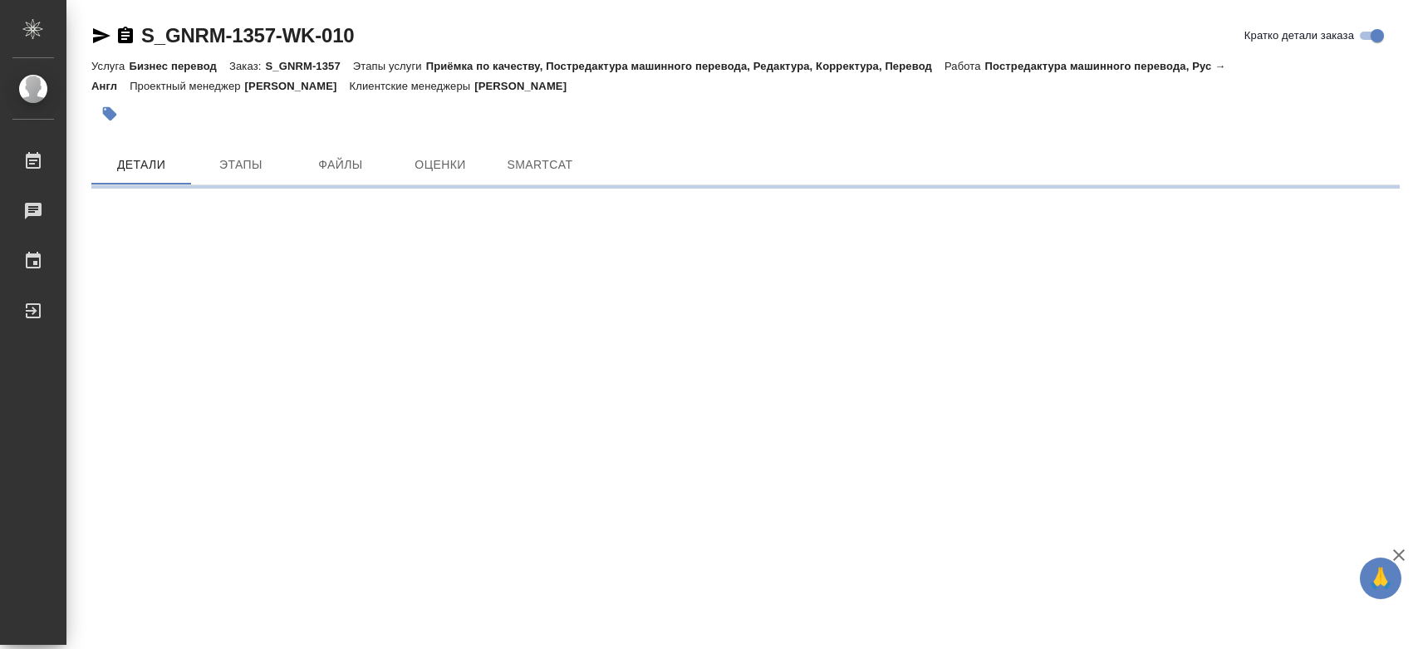 The image size is (1418, 649). What do you see at coordinates (179, 66) in the screenshot?
I see `p: Бизнес перевод` at bounding box center [179, 66].